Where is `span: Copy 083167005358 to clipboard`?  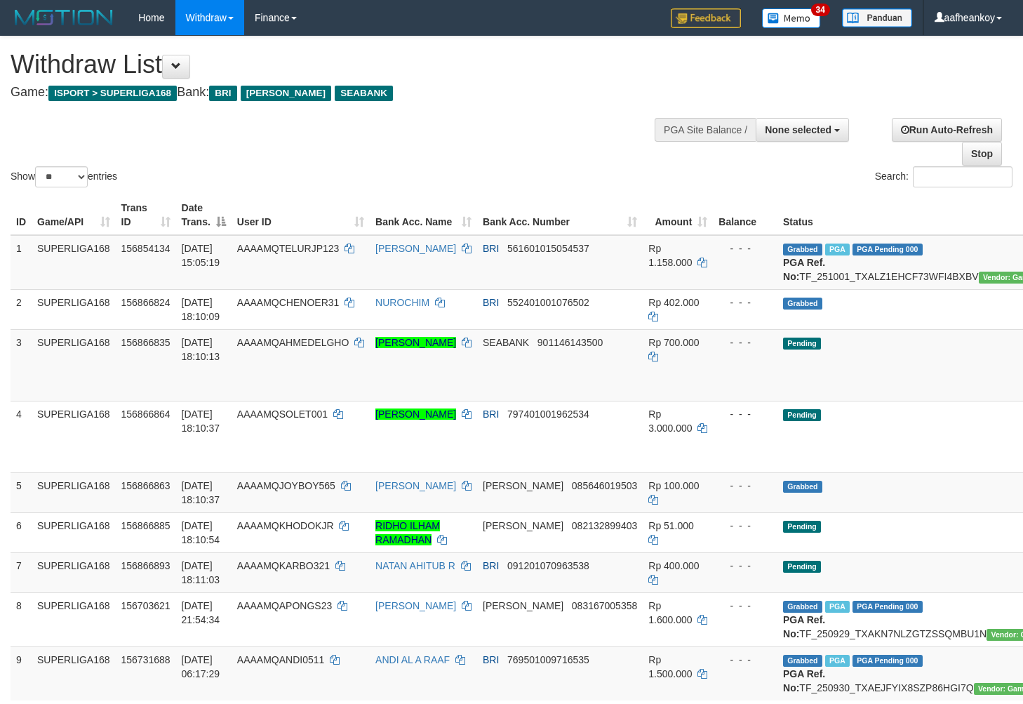 span: Copy 083167005358 to clipboard is located at coordinates (604, 605).